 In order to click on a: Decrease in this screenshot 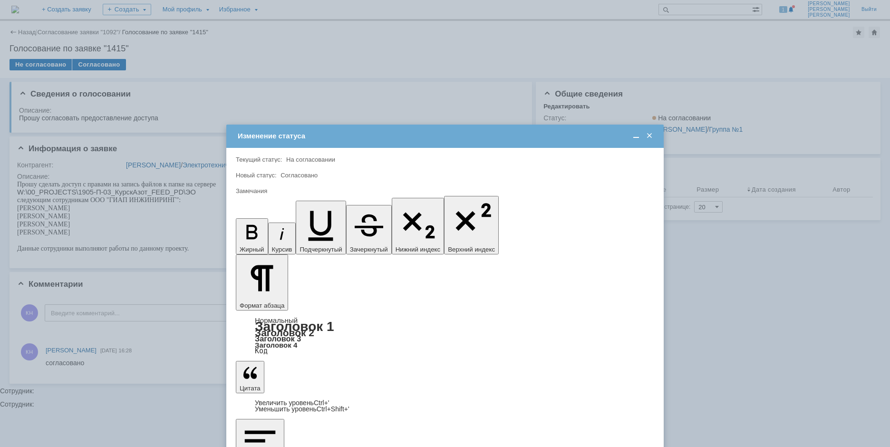, I will do `click(302, 409)`.